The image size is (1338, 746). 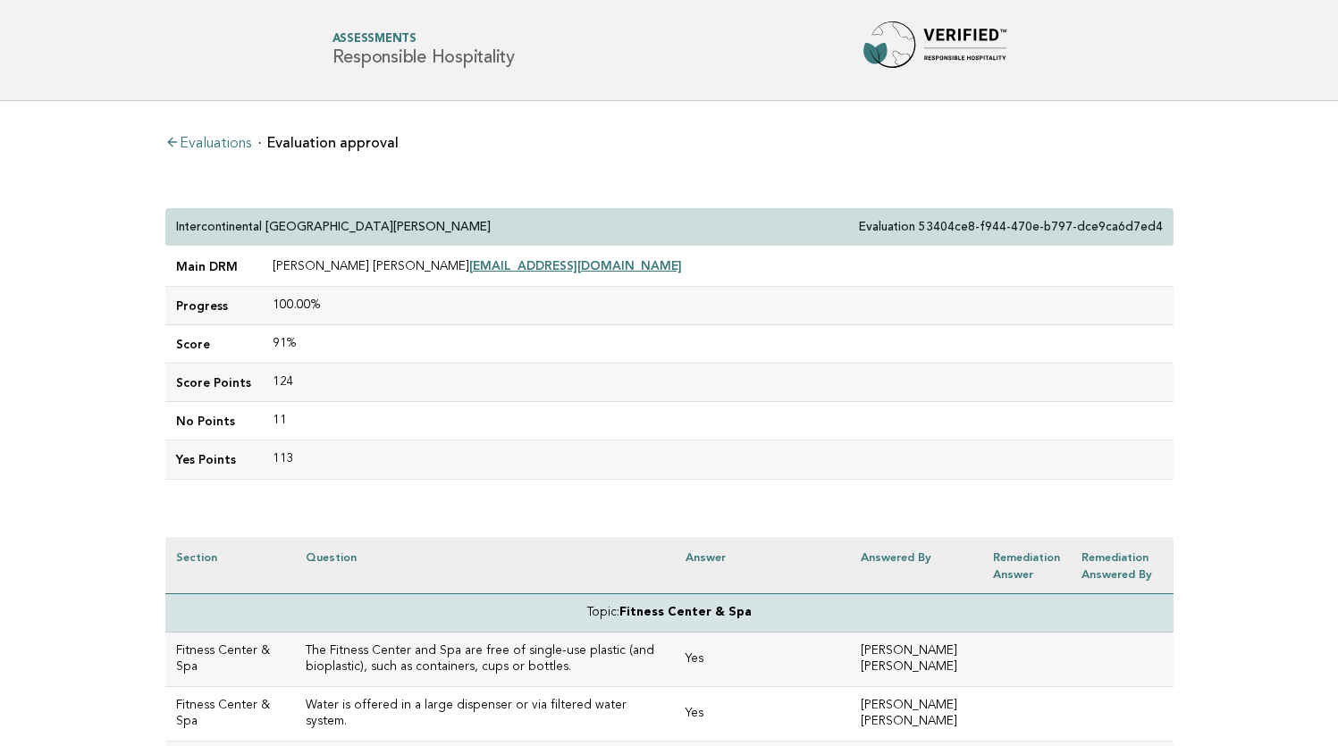 What do you see at coordinates (935, 50) in the screenshot?
I see `img: Forbes Travel Guide` at bounding box center [935, 50].